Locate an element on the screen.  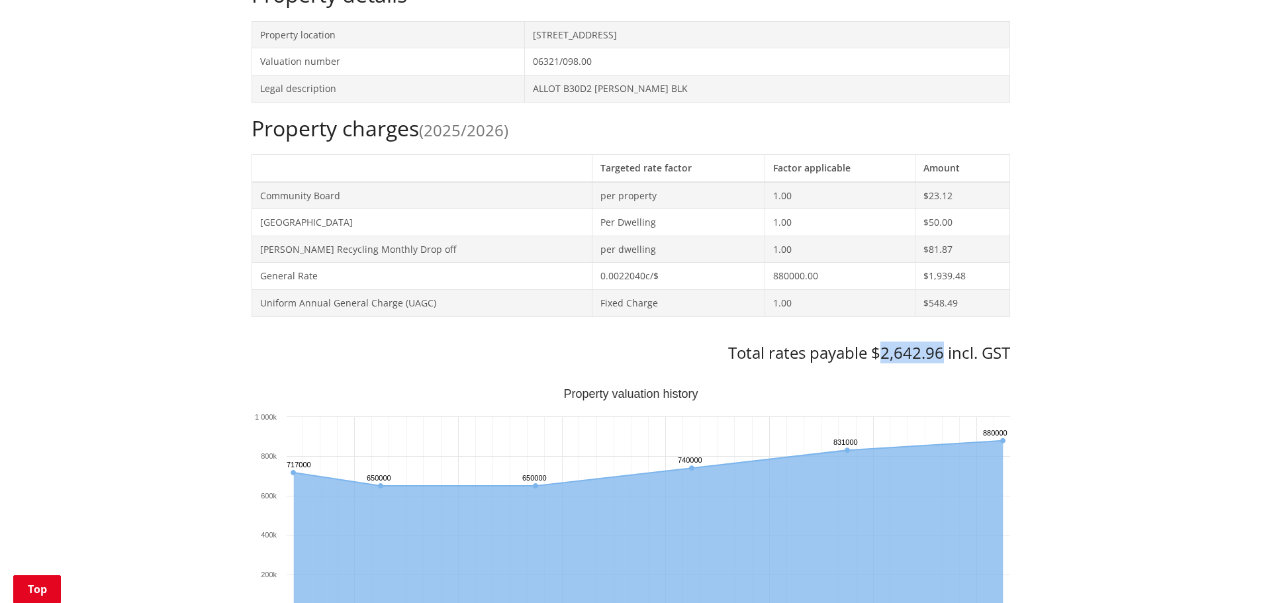
td: 0.0022040c/$ is located at coordinates (678, 276).